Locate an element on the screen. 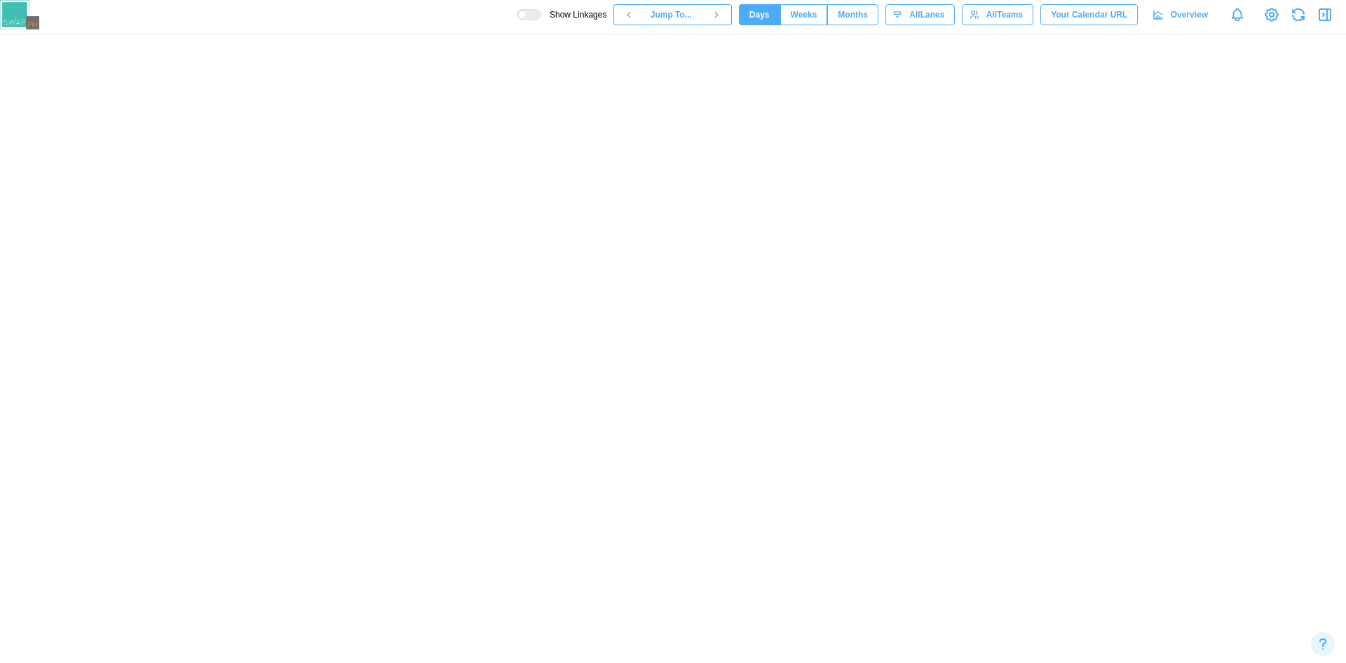 The image size is (1346, 663). a: Notifications is located at coordinates (1238, 15).